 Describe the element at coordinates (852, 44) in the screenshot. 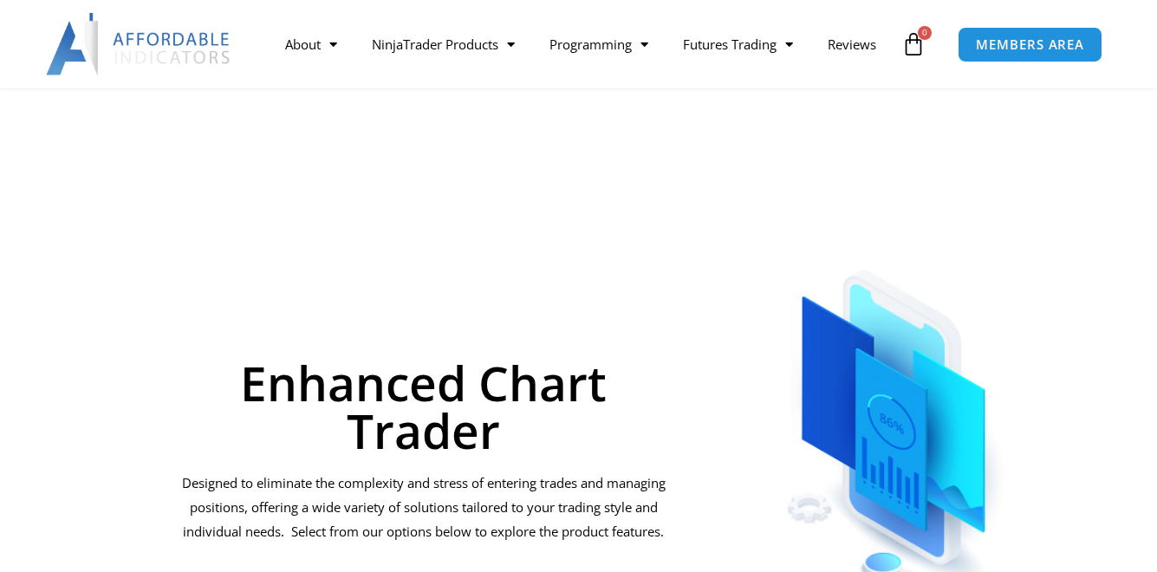

I see `a: Reviews` at that location.